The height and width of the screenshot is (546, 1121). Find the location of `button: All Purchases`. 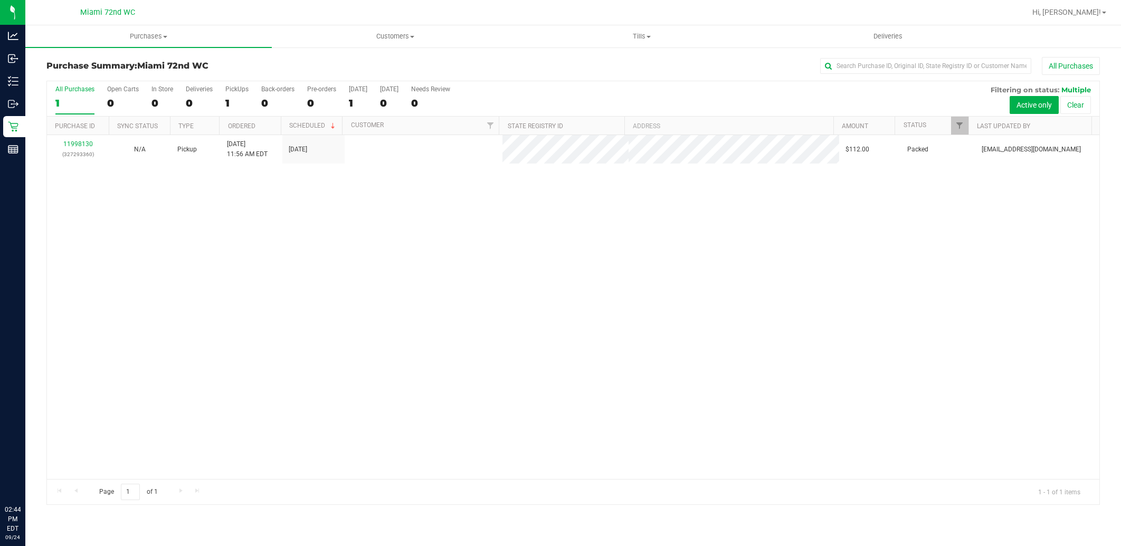

button: All Purchases is located at coordinates (1071, 66).